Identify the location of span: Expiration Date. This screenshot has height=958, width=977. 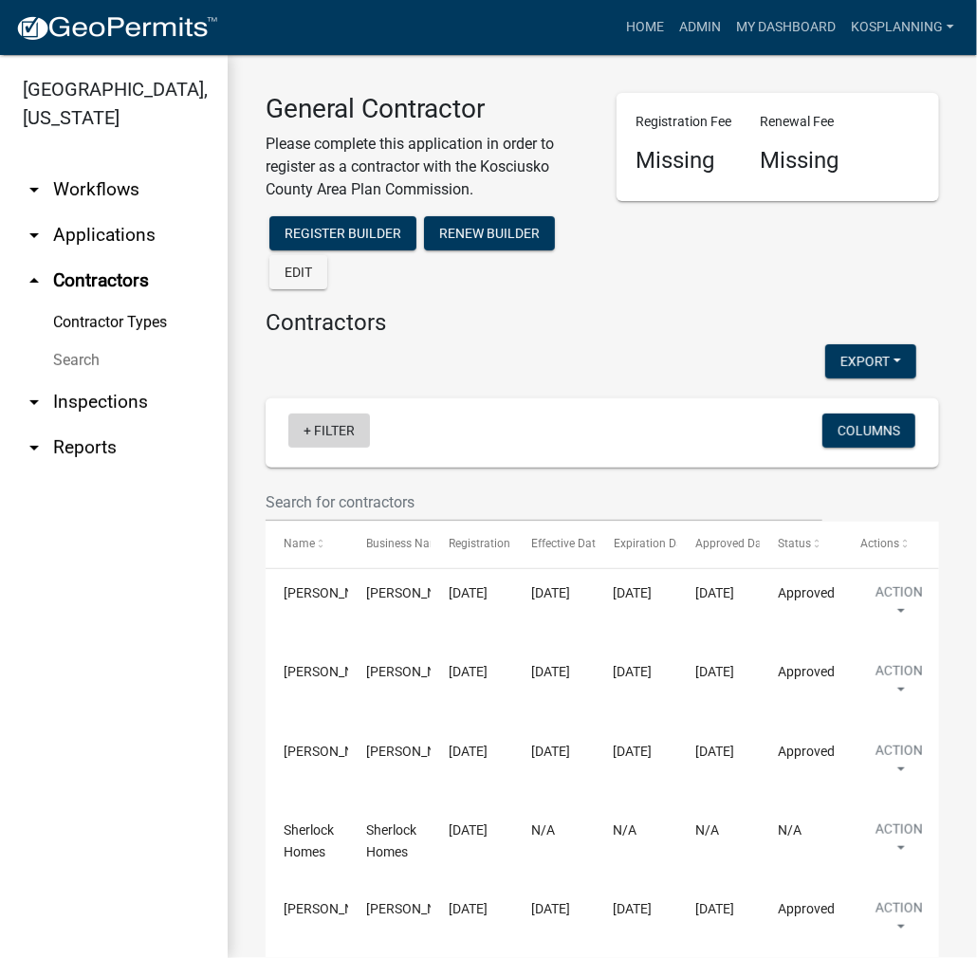
(653, 544).